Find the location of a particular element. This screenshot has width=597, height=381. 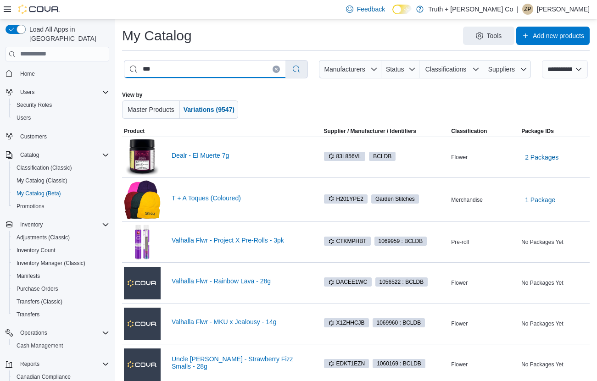

button: Transfers is located at coordinates (61, 315).